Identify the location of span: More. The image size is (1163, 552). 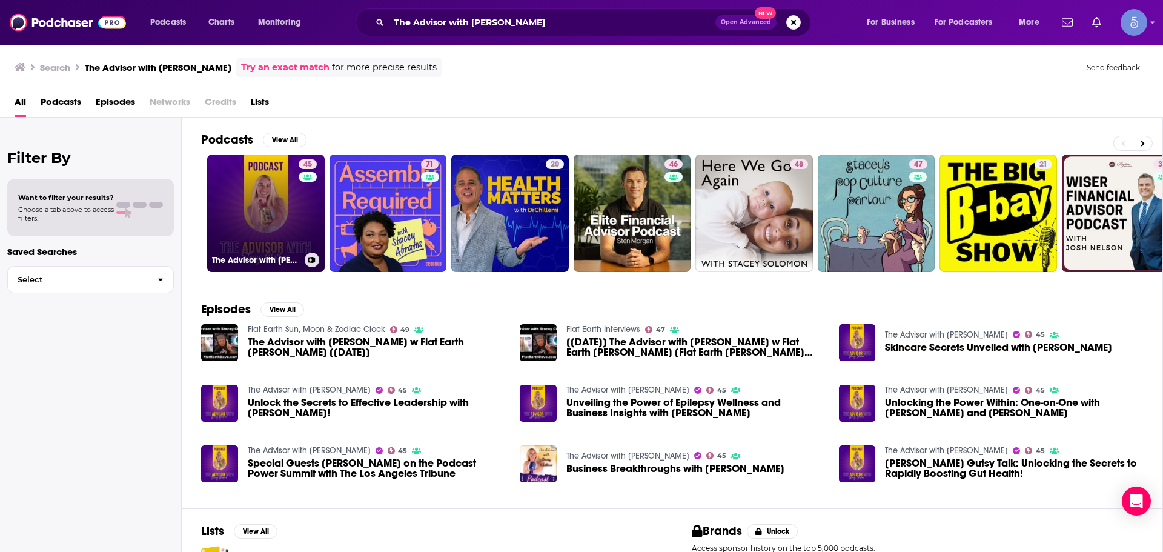
(1029, 22).